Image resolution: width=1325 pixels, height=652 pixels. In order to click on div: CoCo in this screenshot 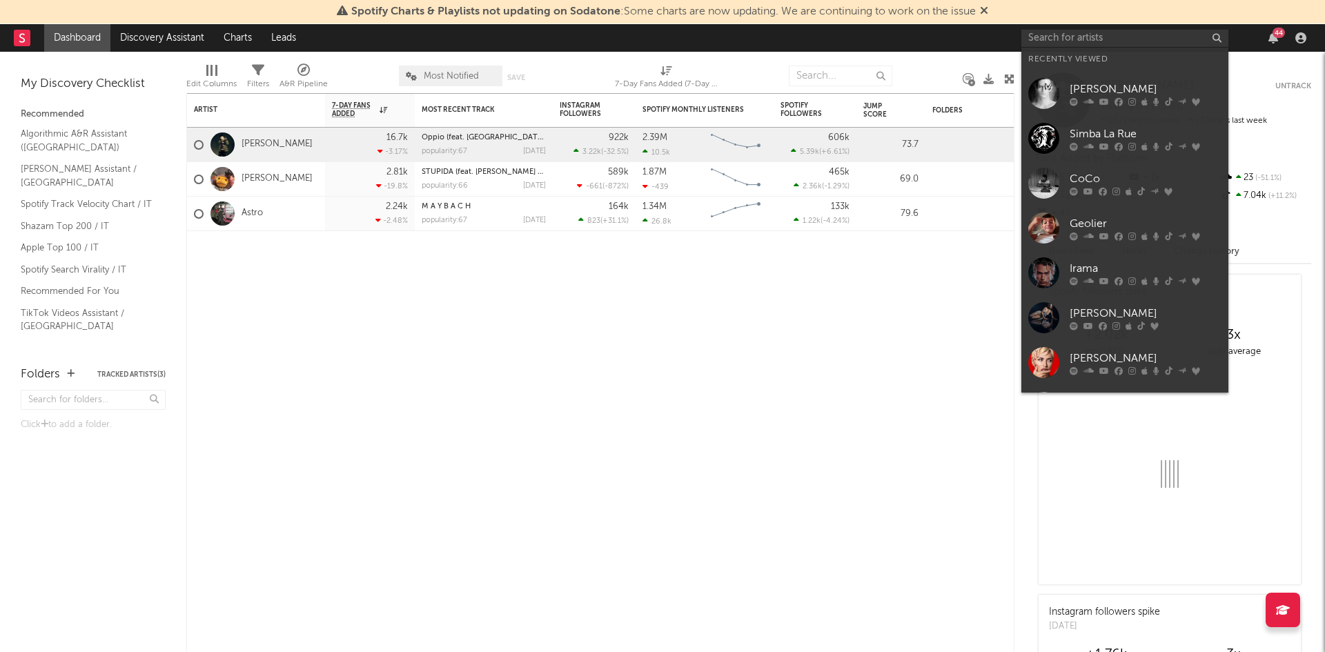, I will do `click(1146, 179)`.